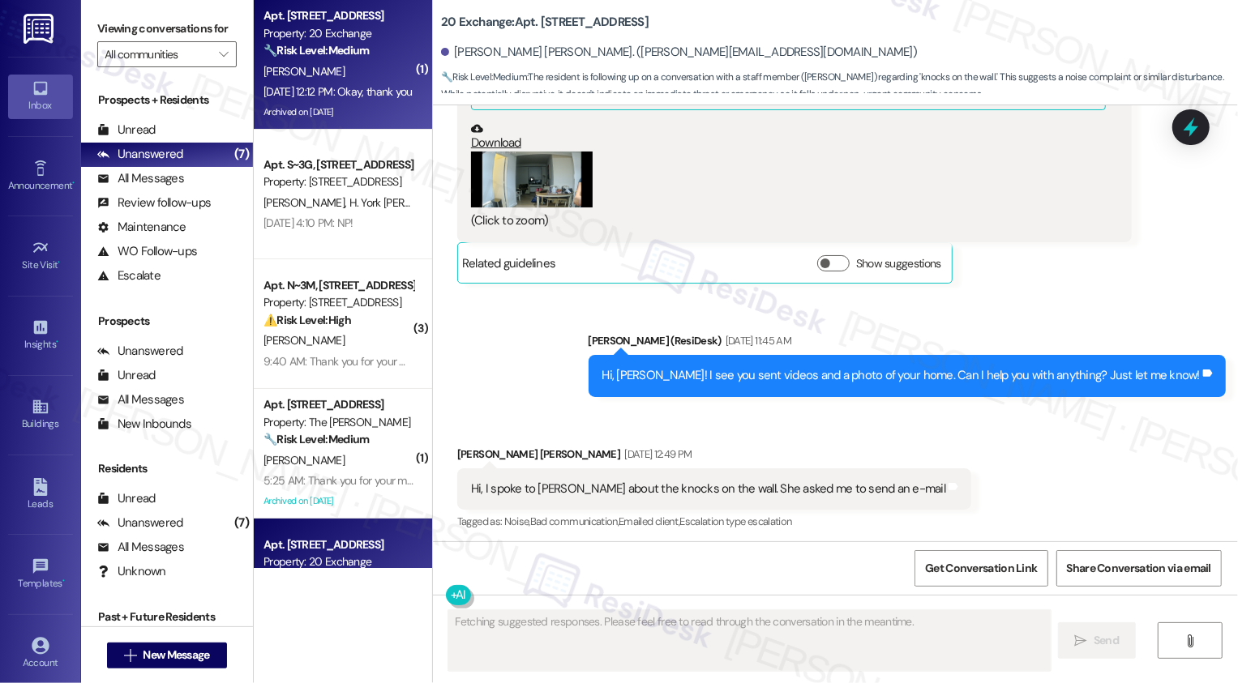 This screenshot has width=1238, height=683. Describe the element at coordinates (749, 640) in the screenshot. I see `textarea: Fetching suggested responses. Please feel free to read through the conversation in the meantime.` at that location.